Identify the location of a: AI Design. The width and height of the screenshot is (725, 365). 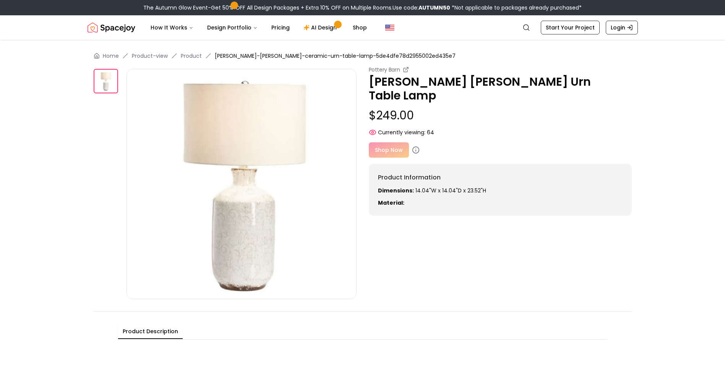
(321, 28).